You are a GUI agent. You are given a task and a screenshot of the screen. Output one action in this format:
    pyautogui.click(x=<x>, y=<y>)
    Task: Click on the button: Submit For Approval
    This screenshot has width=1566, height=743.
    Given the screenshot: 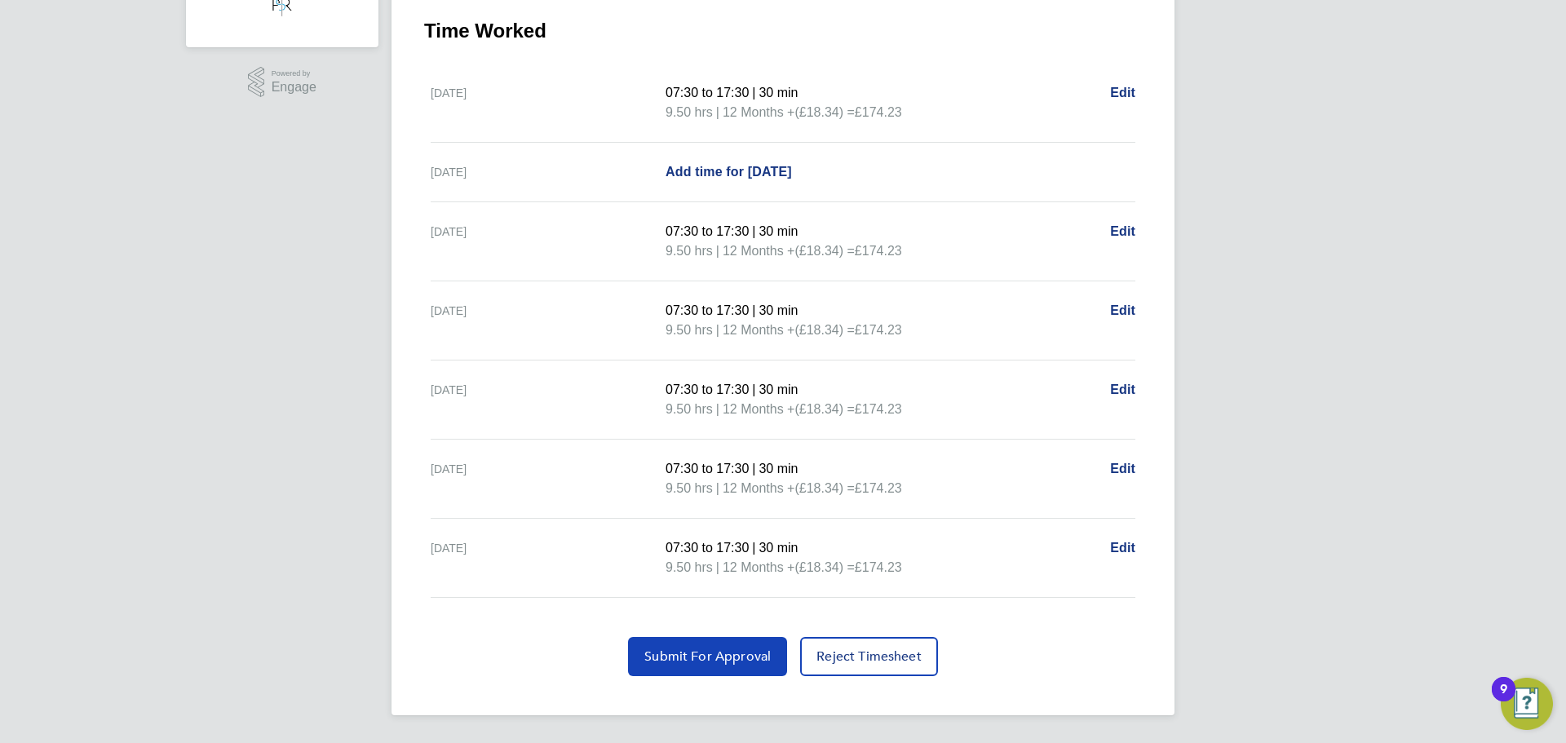 What is the action you would take?
    pyautogui.click(x=707, y=657)
    